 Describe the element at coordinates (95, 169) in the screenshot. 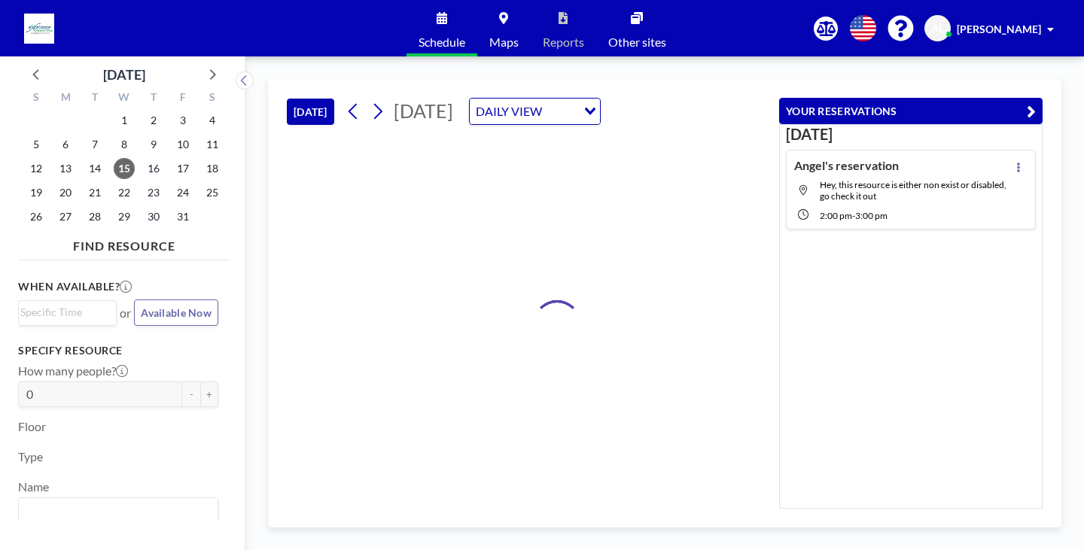

I see `span: Tuesday, October 14, 2025` at that location.